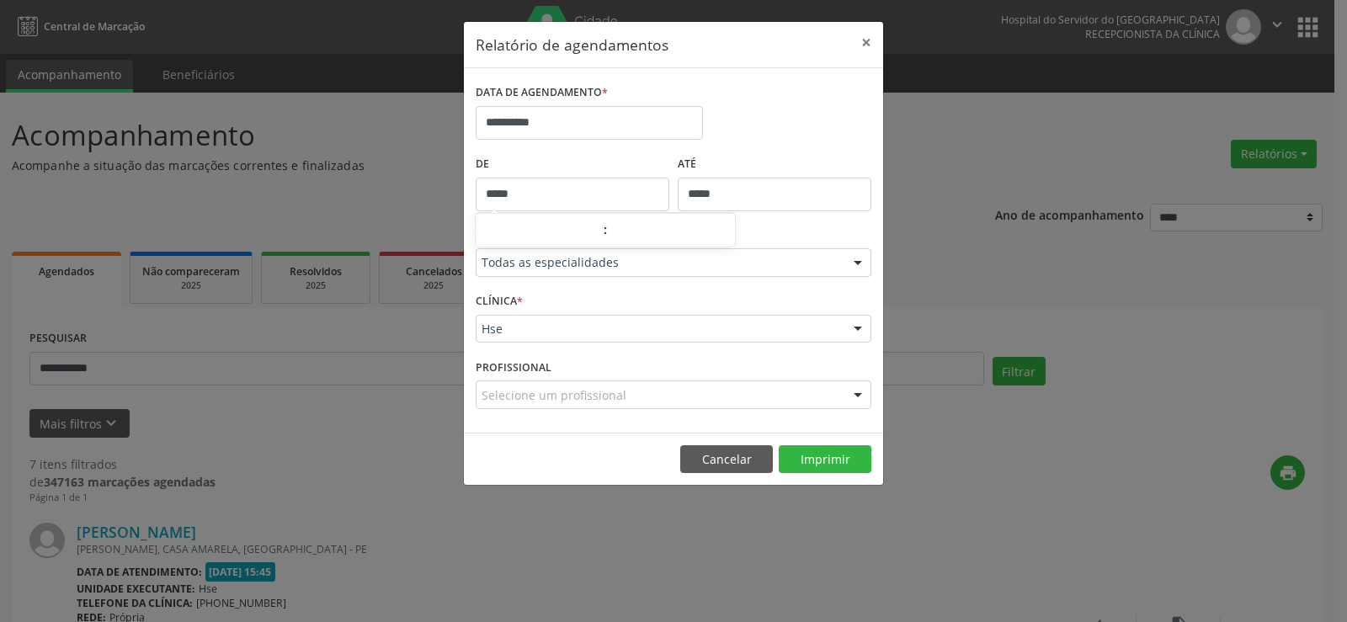 This screenshot has height=622, width=1347. I want to click on input: Hour, so click(539, 232).